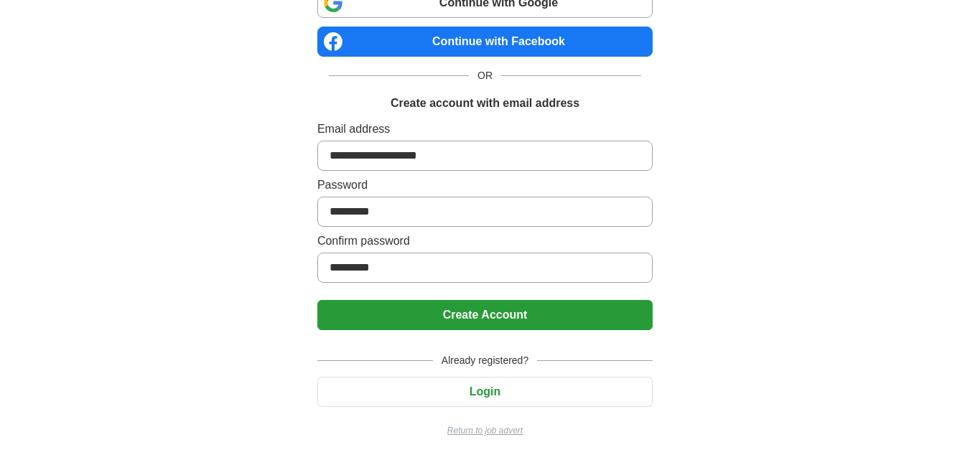 The width and height of the screenshot is (970, 460). What do you see at coordinates (485, 241) in the screenshot?
I see `label: Confirm password` at bounding box center [485, 241].